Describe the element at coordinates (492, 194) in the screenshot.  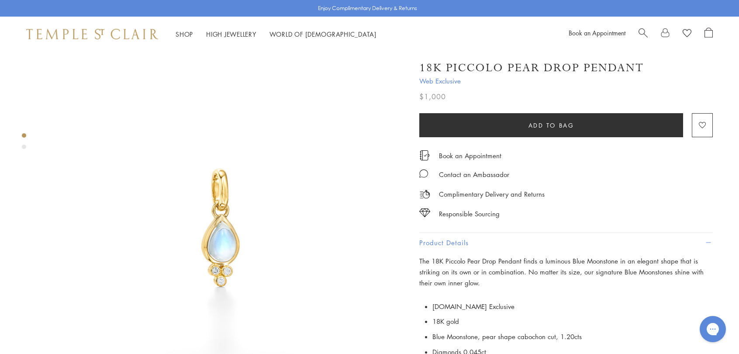
I see `p: Complimentary Delivery and Returns` at that location.